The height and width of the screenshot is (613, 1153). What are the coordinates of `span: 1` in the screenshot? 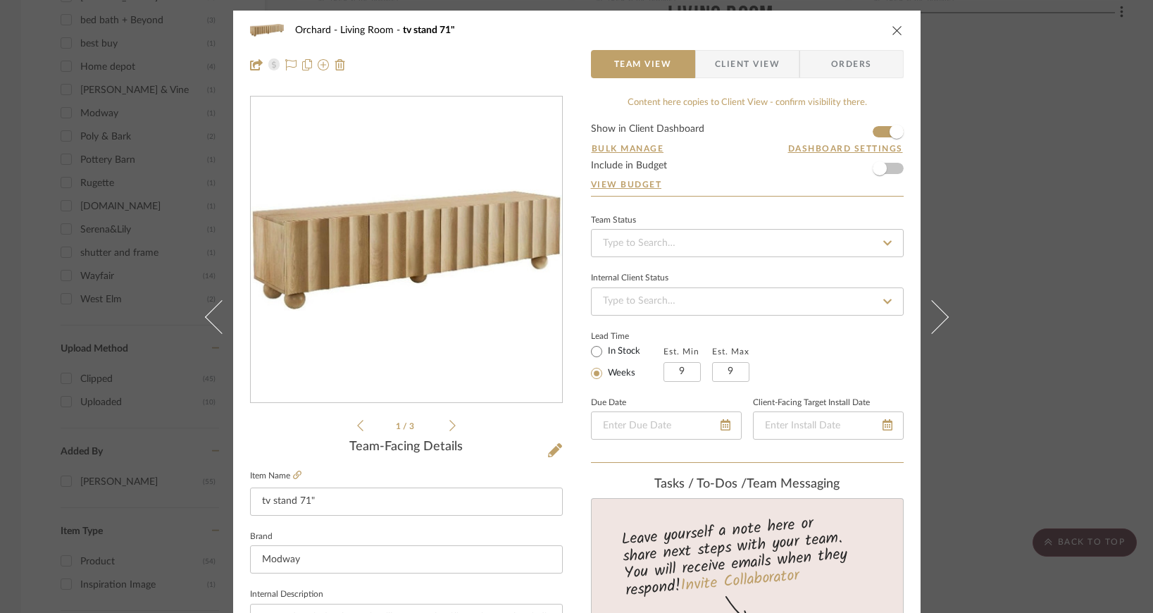 It's located at (399, 426).